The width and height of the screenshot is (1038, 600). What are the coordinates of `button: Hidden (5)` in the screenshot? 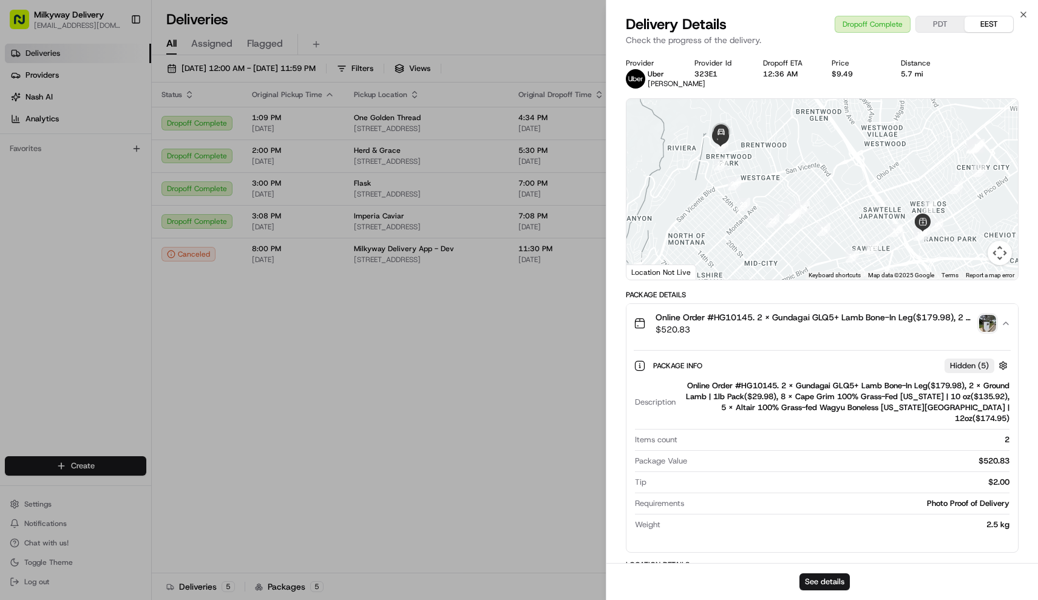 It's located at (977, 365).